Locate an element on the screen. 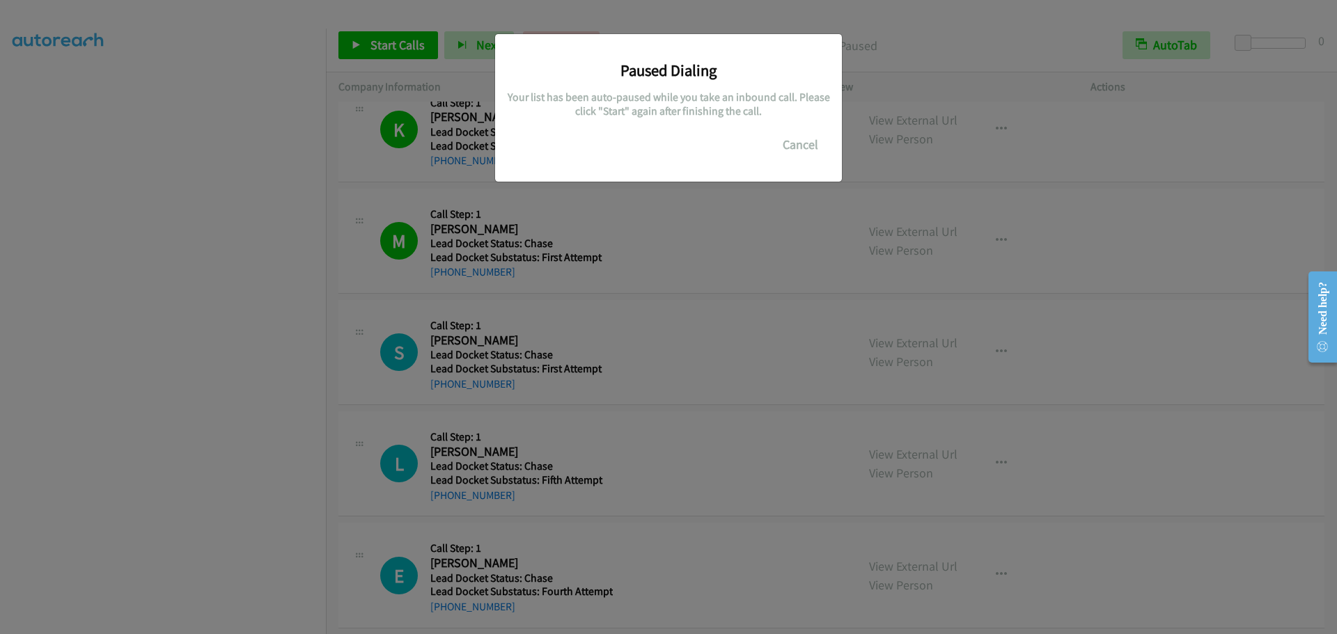 The height and width of the screenshot is (634, 1337). div: Need help? is located at coordinates (26, 47).